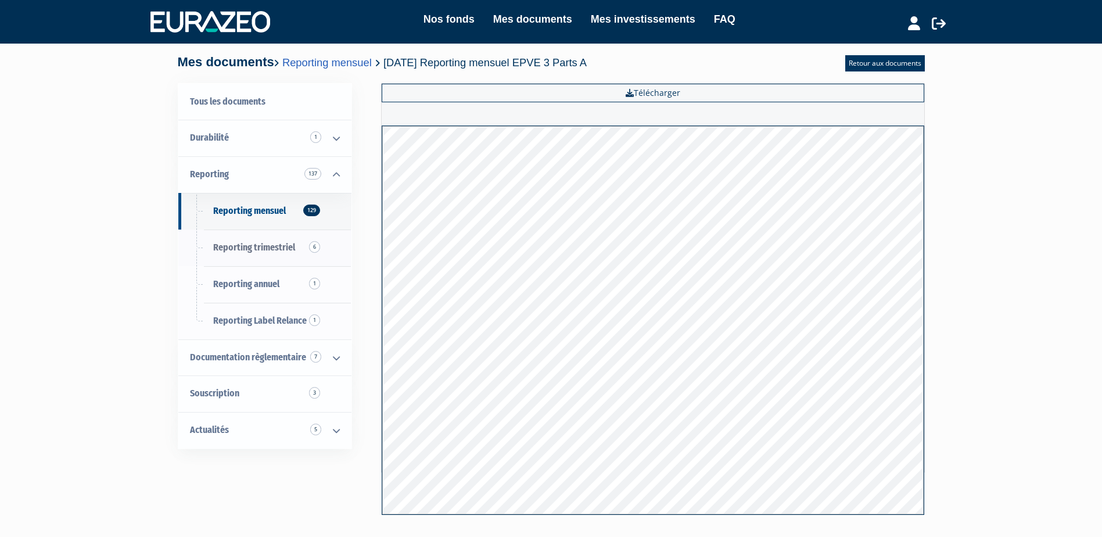 The height and width of the screenshot is (537, 1102). I want to click on span: Reporting mensuel, so click(249, 210).